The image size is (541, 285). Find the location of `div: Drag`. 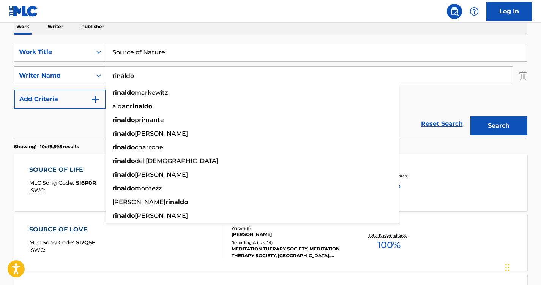

div: Drag is located at coordinates (508, 267).